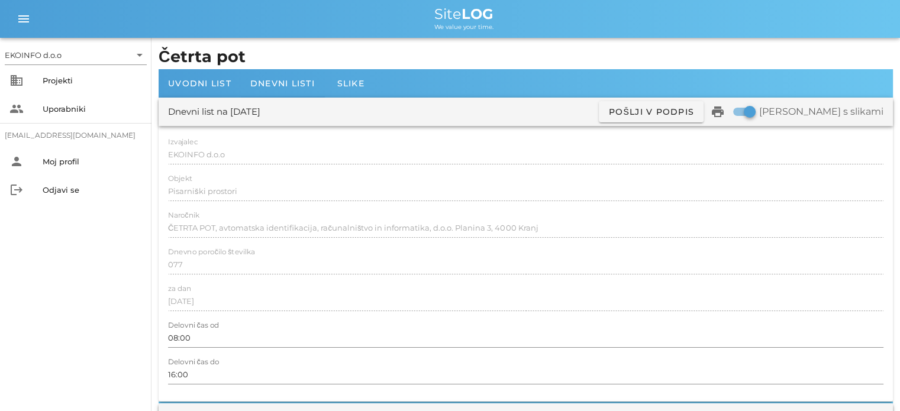 The width and height of the screenshot is (900, 411). I want to click on label: Delovni čas do, so click(194, 362).